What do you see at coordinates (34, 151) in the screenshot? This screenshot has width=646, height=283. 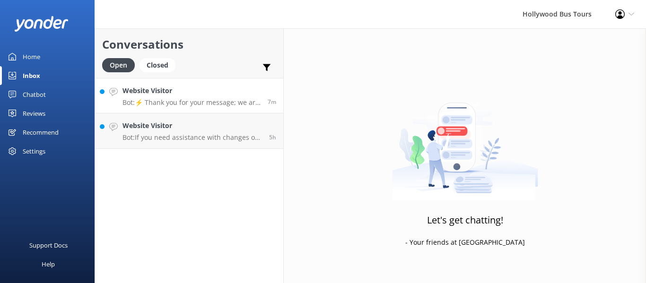 I see `div: Settings` at bounding box center [34, 151].